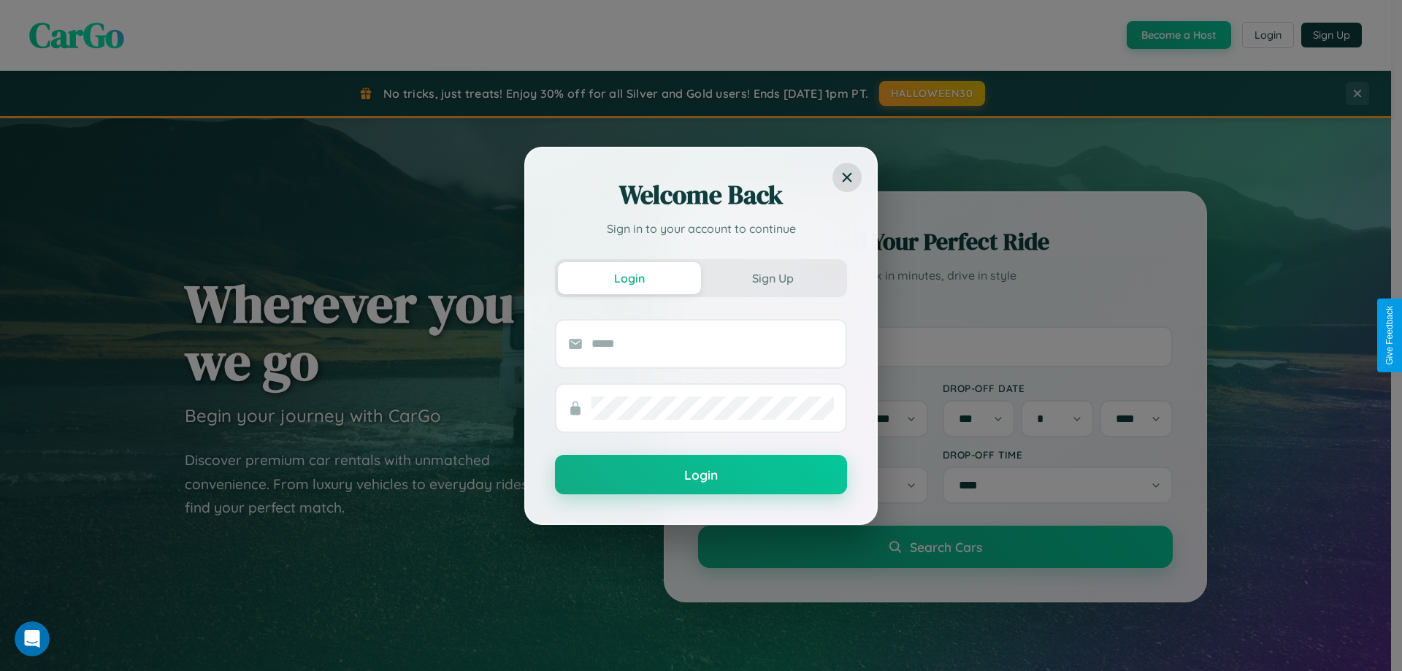  What do you see at coordinates (772, 278) in the screenshot?
I see `button: Sign Up` at bounding box center [772, 278].